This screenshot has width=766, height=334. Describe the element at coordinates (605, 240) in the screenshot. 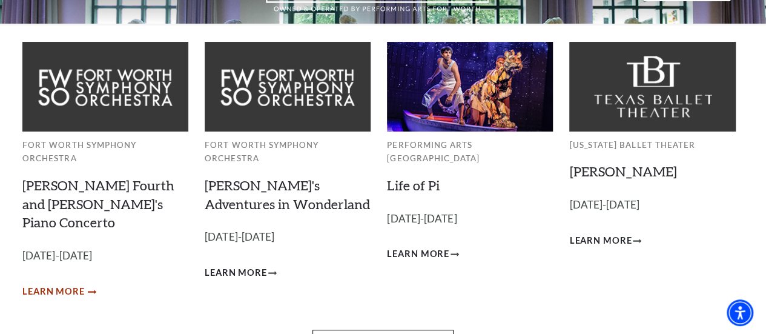

I see `a: Learn More Peter Pan` at that location.